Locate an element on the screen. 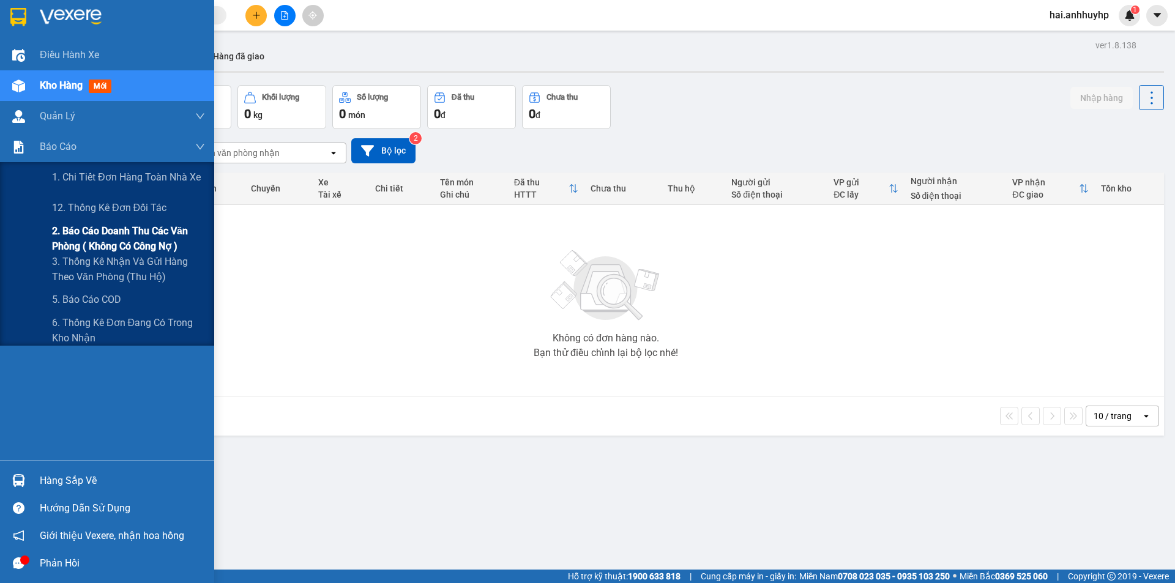 The image size is (1175, 583). span: plus is located at coordinates (256, 15).